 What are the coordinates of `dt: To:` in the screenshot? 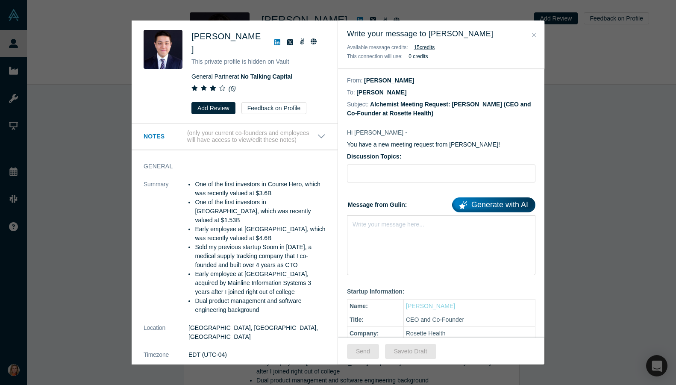 It's located at (351, 92).